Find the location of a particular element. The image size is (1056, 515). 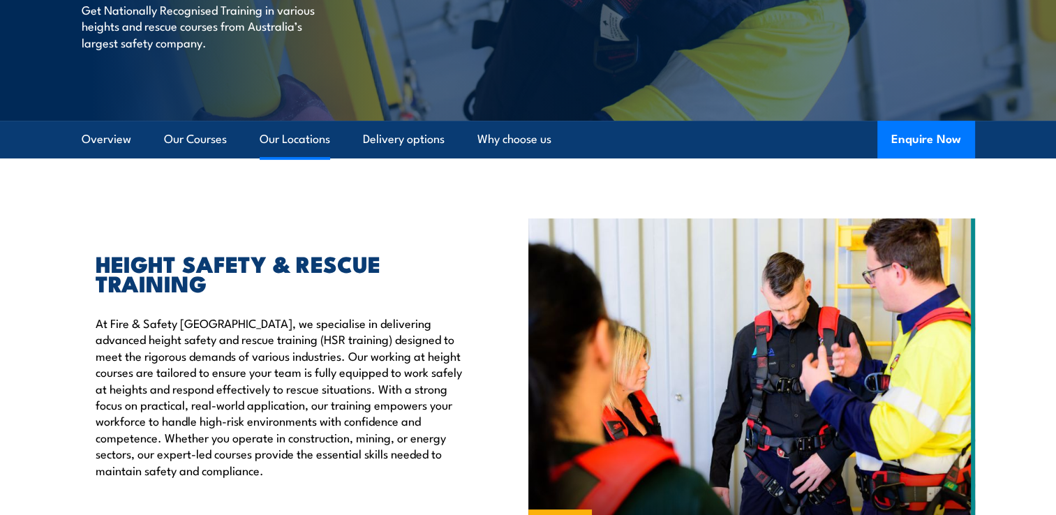

a: Our Locations is located at coordinates (294, 139).